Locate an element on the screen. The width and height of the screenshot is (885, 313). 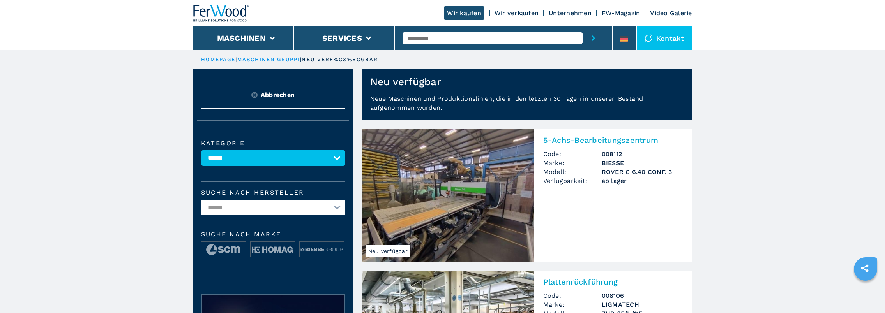
img: Reset is located at coordinates (254, 95).